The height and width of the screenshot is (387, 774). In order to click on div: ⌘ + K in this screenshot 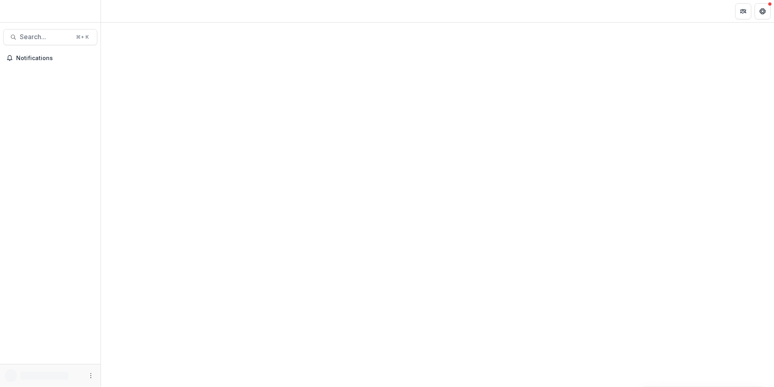, I will do `click(82, 37)`.